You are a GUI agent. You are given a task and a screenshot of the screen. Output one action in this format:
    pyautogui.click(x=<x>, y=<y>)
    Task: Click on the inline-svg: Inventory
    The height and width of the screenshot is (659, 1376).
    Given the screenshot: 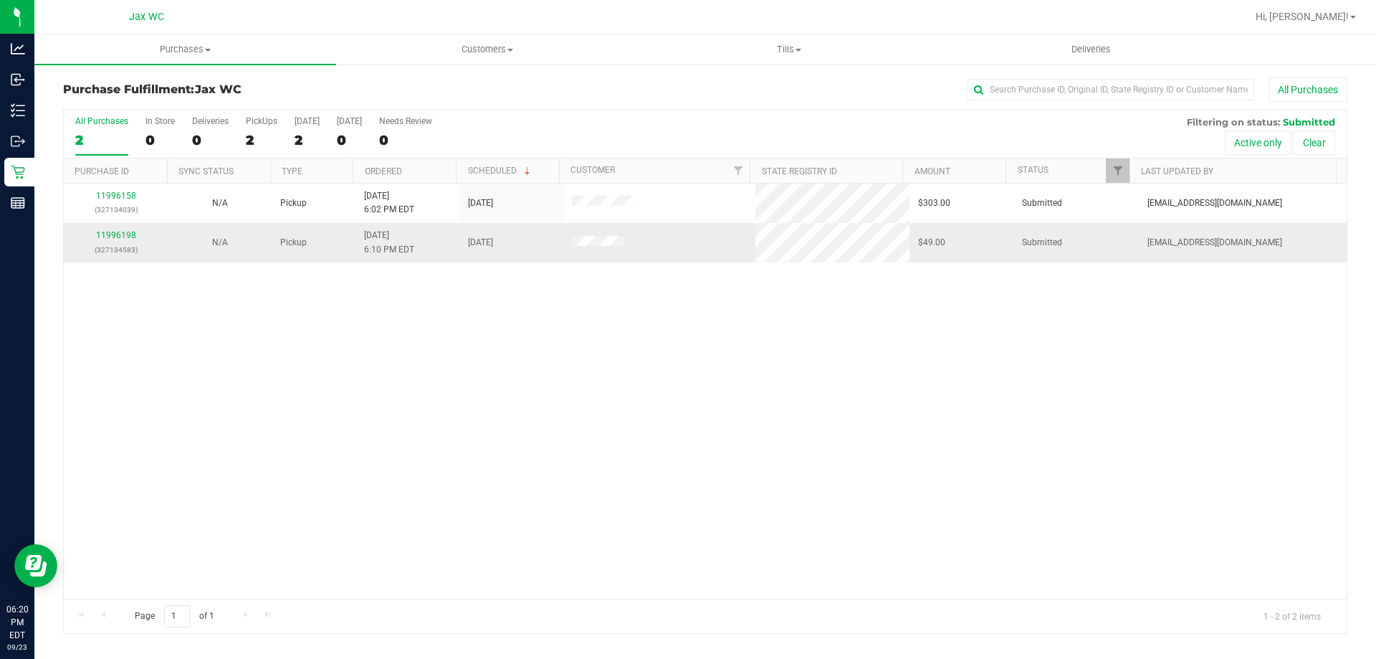 What is the action you would take?
    pyautogui.click(x=18, y=110)
    